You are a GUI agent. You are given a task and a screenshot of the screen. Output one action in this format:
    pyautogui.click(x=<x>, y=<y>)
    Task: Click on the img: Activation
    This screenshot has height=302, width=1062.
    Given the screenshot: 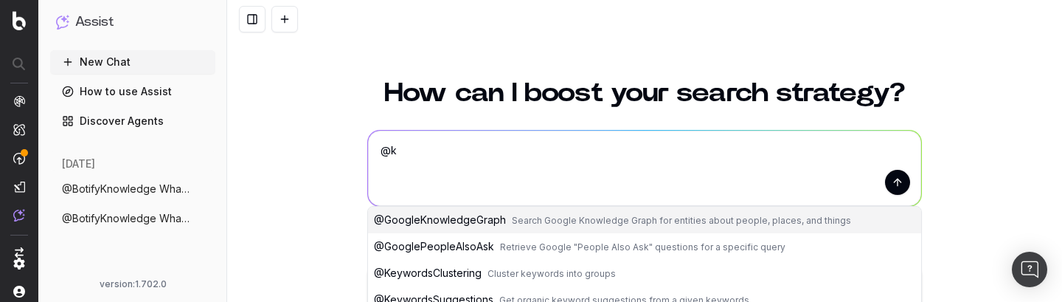 What is the action you would take?
    pyautogui.click(x=19, y=158)
    